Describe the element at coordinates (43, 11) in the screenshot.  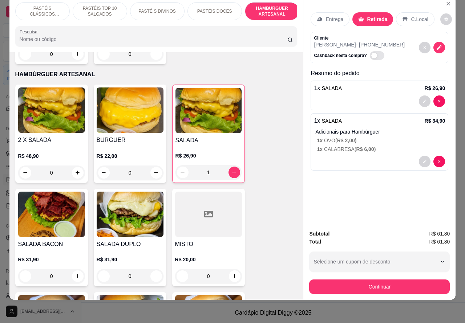
I see `p: PASTÉIS CLÁSSICOS SALGADOS` at that location.